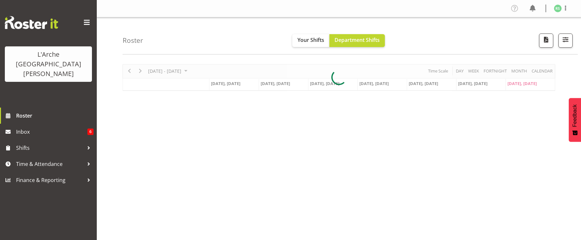  What do you see at coordinates (50, 164) in the screenshot?
I see `span: Time & Attendance` at bounding box center [50, 164].